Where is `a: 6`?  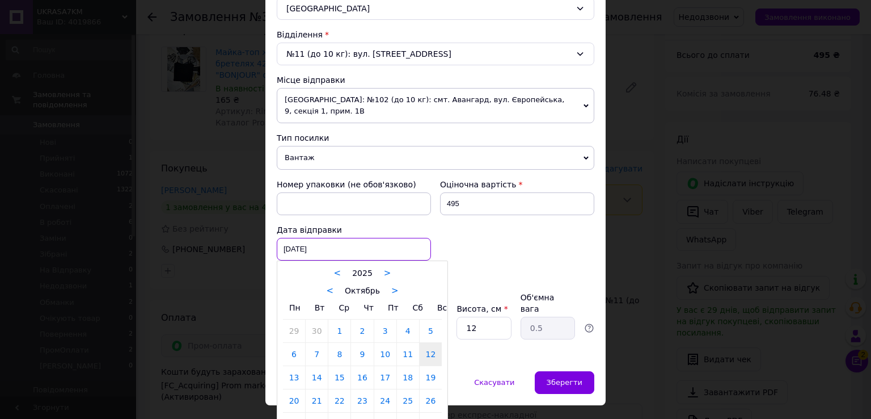 a: 6 is located at coordinates (294, 354).